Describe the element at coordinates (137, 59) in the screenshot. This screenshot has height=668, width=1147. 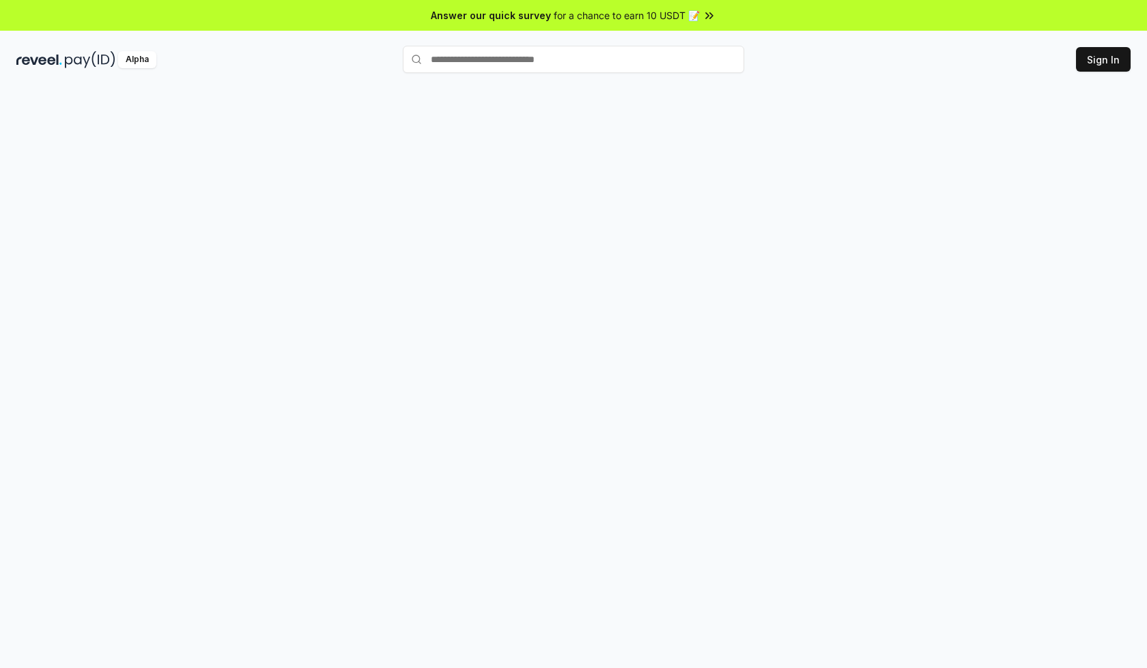
I see `div: Alpha` at that location.